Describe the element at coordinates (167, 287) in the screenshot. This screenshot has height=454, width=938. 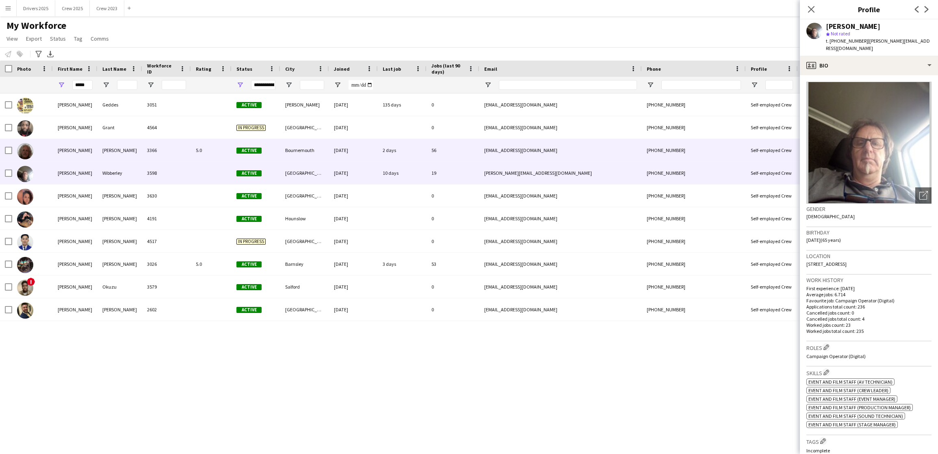
I see `div: 3579` at that location.